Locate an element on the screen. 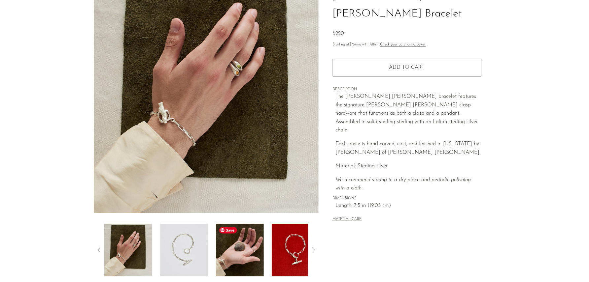 The image size is (589, 282). span: Save is located at coordinates (228, 231).